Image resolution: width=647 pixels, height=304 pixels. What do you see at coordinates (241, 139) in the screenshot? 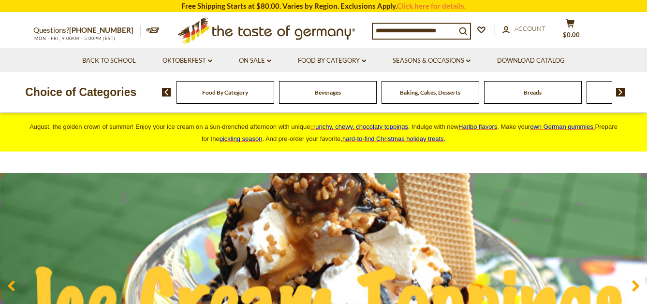
I see `span: pickling season` at bounding box center [241, 139].